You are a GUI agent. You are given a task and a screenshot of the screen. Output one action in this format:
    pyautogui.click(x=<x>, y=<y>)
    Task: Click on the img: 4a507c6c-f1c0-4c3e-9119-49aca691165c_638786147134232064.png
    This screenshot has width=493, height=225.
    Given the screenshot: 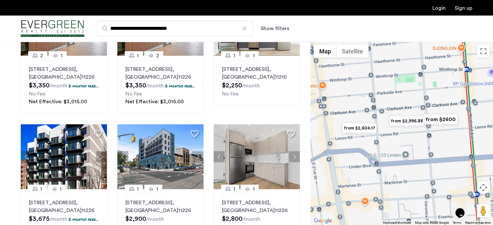 What is the action you would take?
    pyautogui.click(x=64, y=157)
    